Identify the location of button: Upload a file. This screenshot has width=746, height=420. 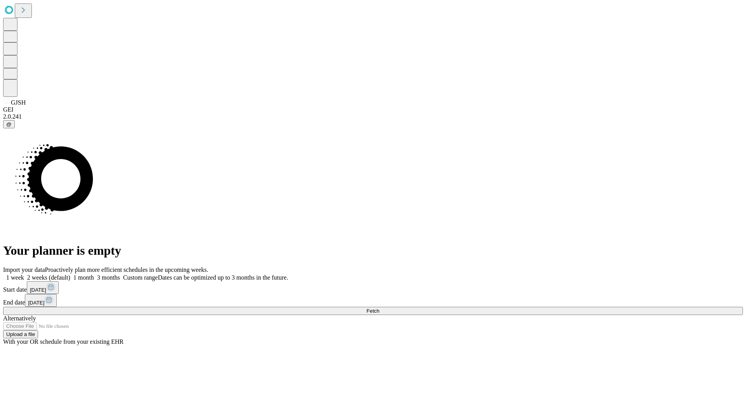
(21, 334).